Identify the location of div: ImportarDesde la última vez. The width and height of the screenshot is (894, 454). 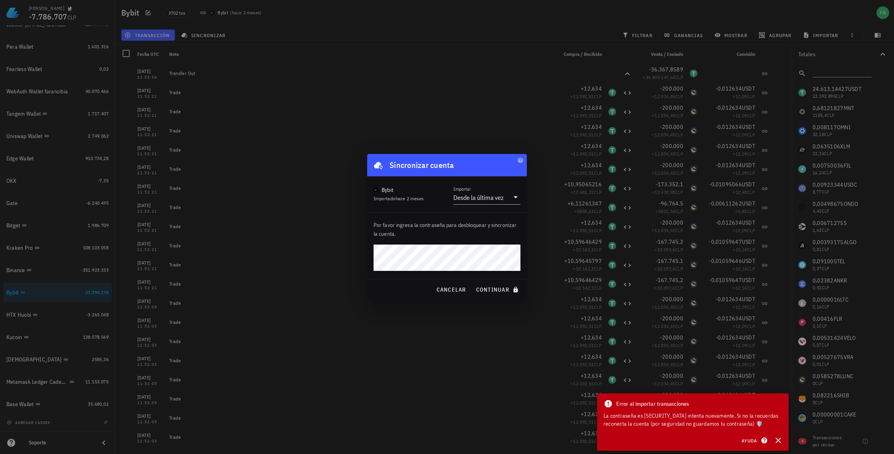
(487, 198).